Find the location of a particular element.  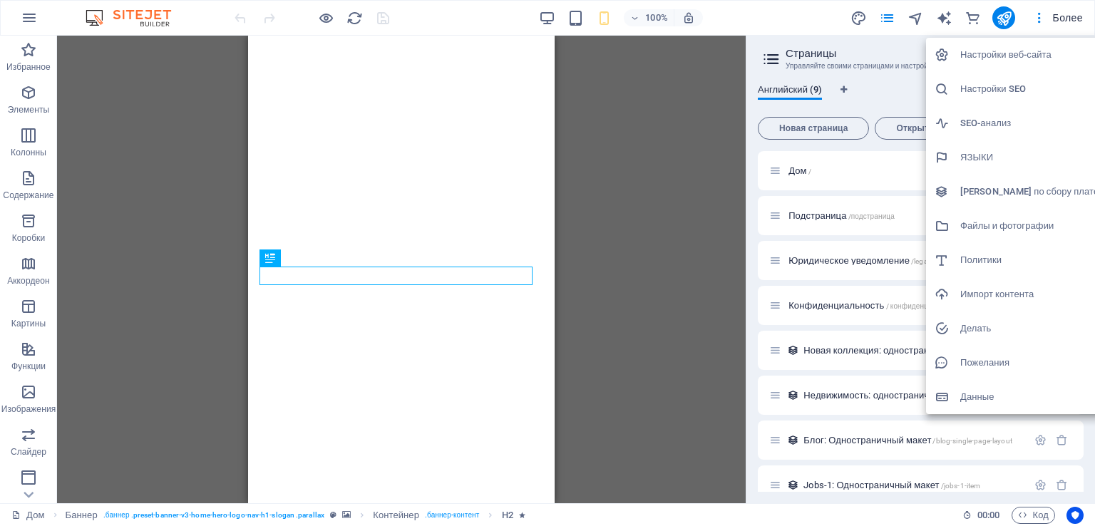

font: ЯЗЫКИ is located at coordinates (977, 157).